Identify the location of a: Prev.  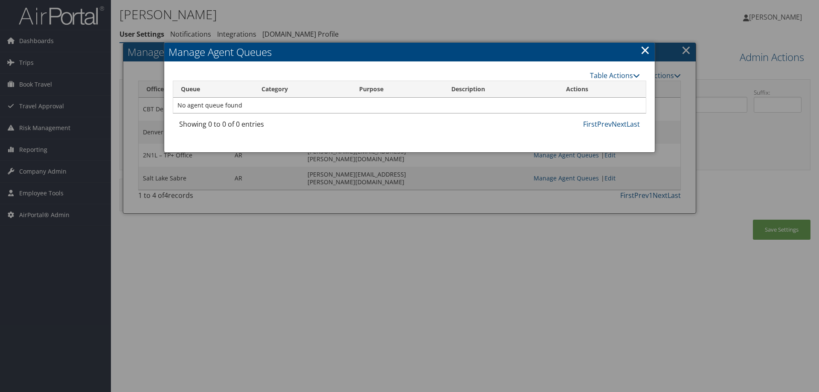
(605, 124).